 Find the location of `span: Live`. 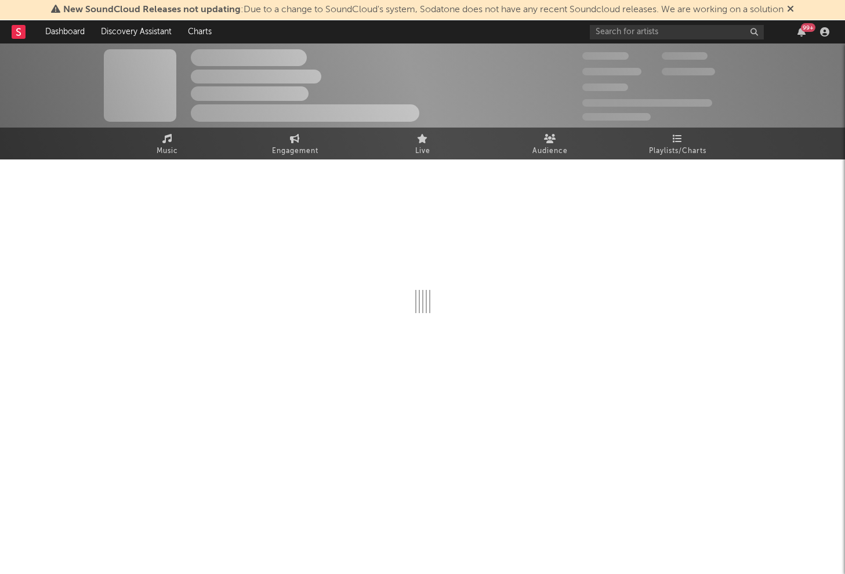

span: Live is located at coordinates (423, 151).